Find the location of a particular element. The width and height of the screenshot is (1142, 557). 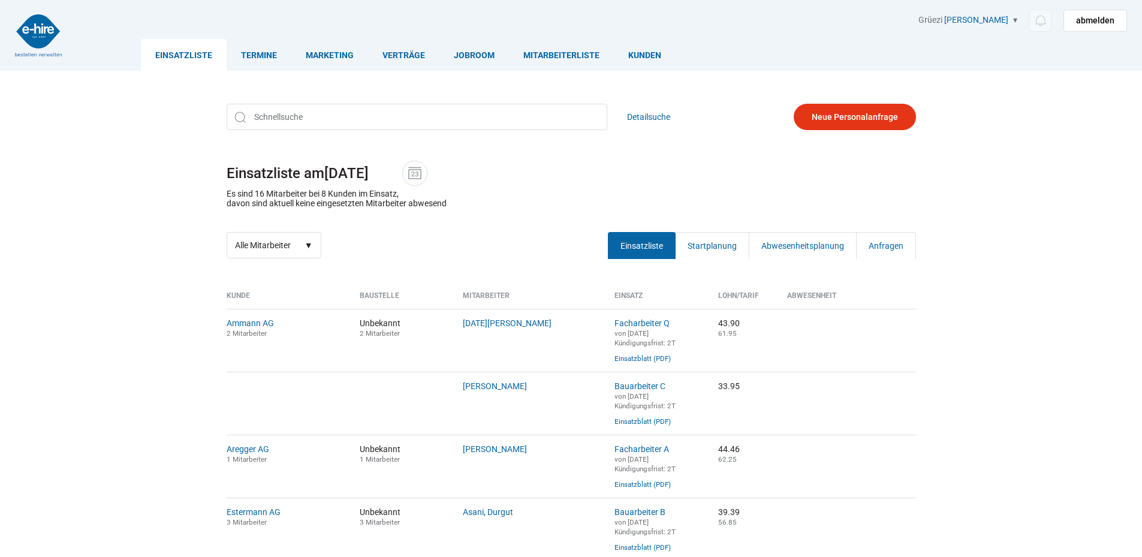

a: Bauarbeiter B is located at coordinates (640, 512).